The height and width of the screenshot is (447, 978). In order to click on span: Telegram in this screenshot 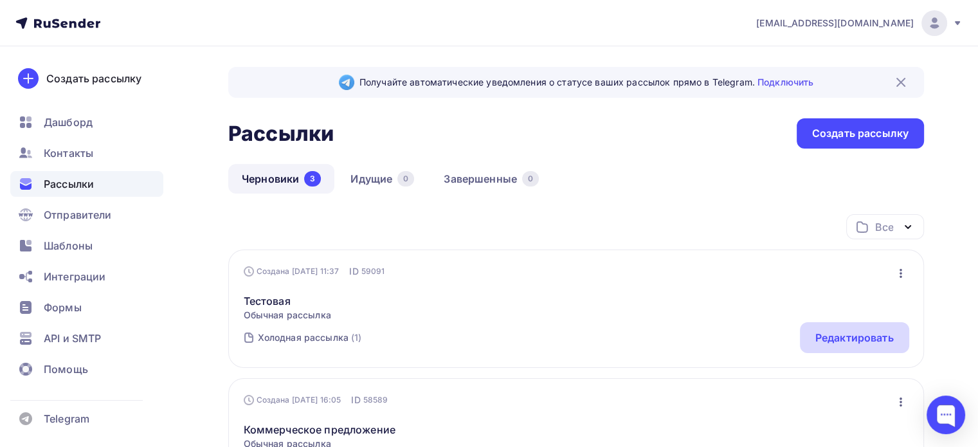, I will do `click(66, 419)`.